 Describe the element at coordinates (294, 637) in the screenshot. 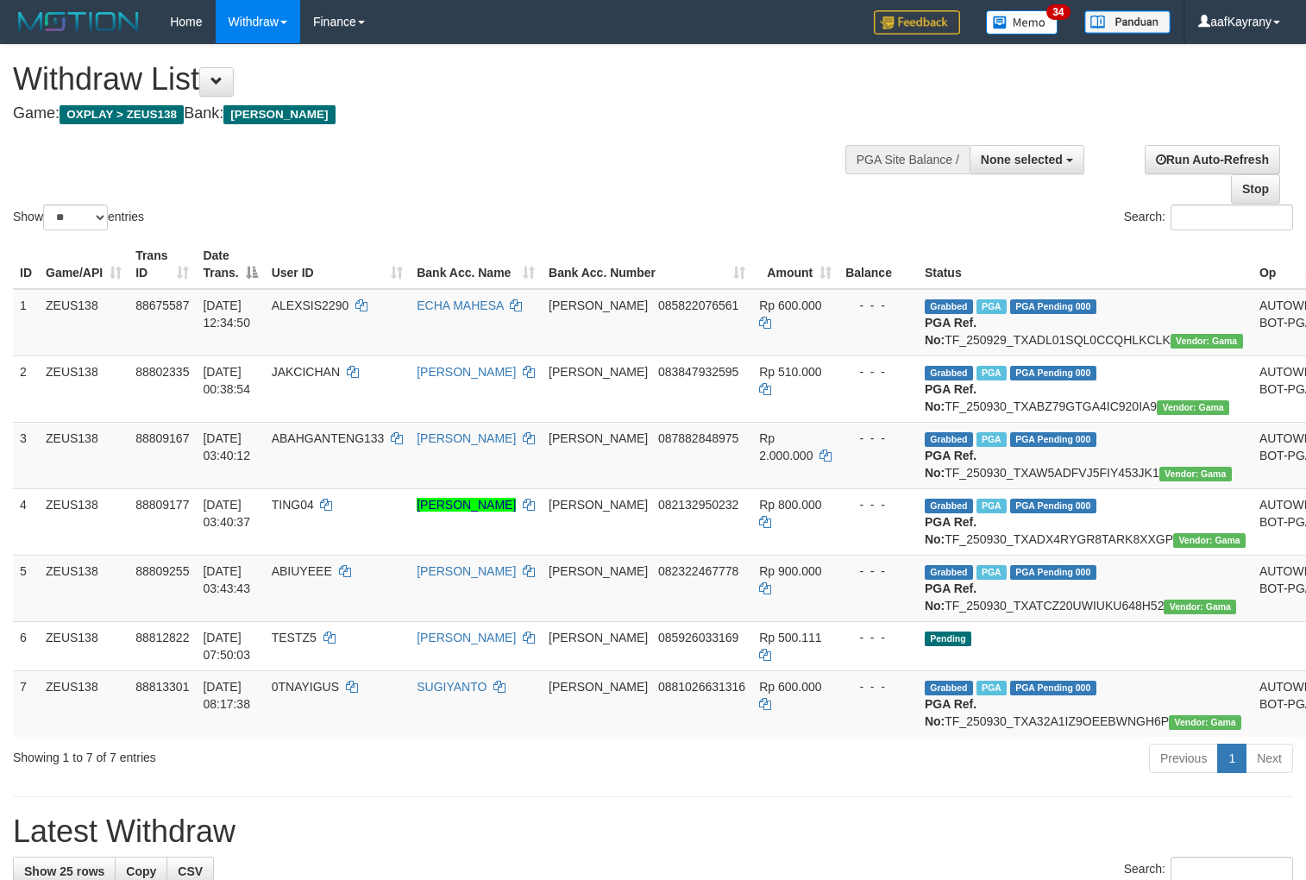

I see `span: TESTZ5` at that location.